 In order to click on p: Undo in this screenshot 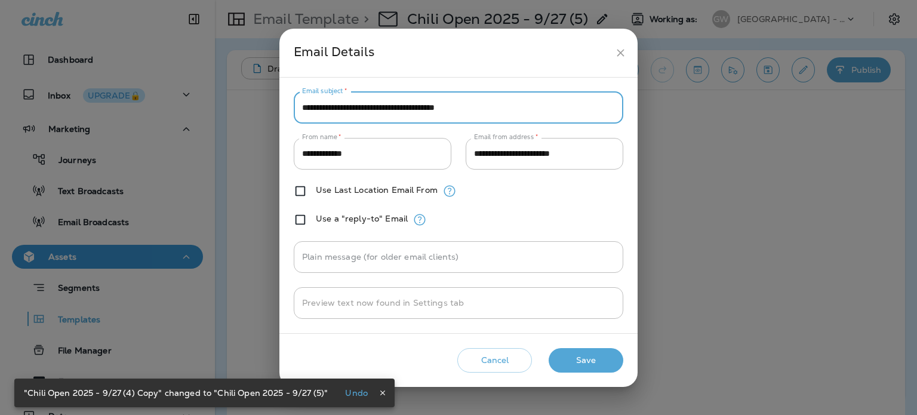, I will do `click(357, 393)`.